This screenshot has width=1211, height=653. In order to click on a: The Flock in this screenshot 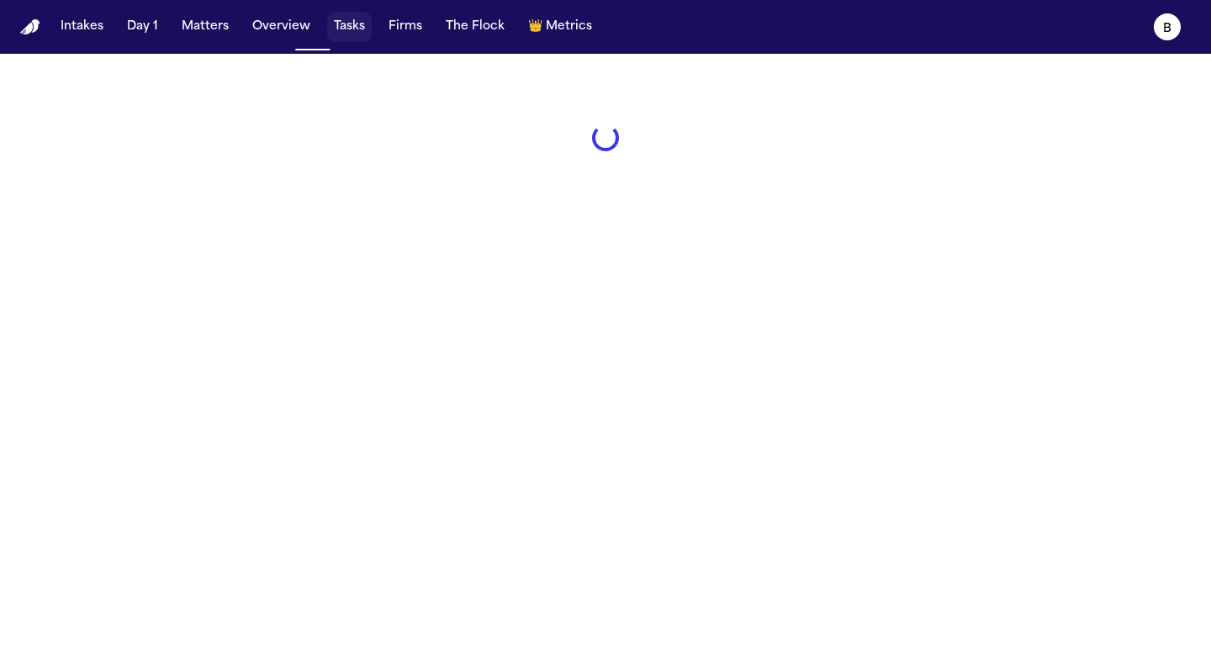, I will do `click(475, 27)`.